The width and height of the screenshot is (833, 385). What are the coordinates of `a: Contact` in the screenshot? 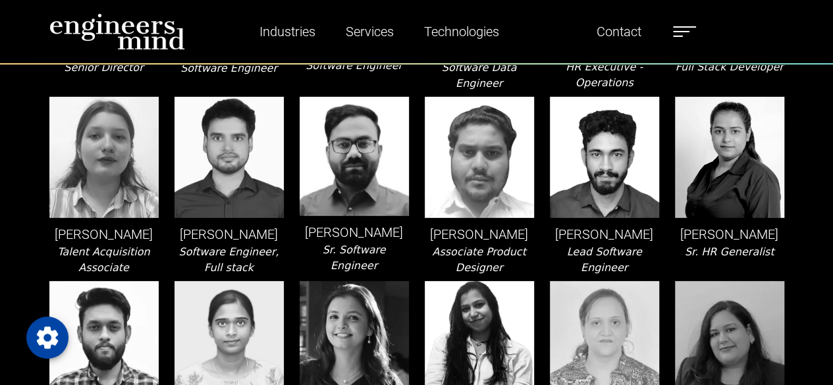 It's located at (619, 32).